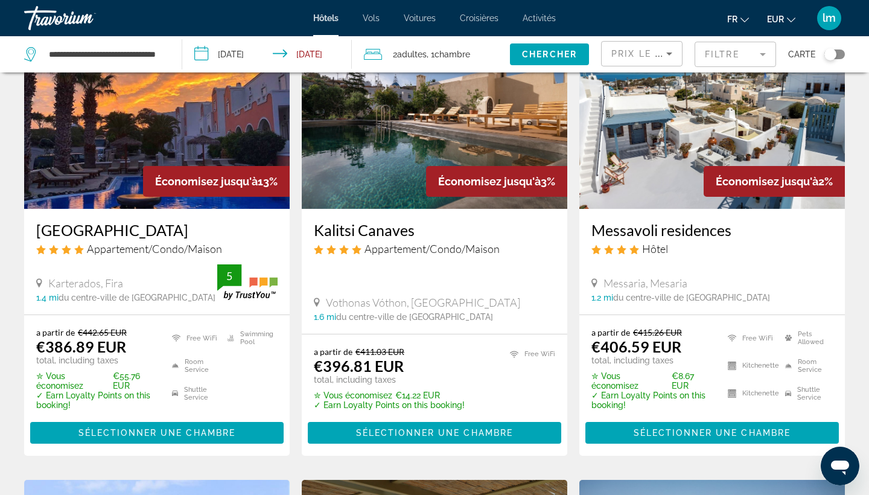 Image resolution: width=869 pixels, height=495 pixels. I want to click on div: 3%, so click(497, 181).